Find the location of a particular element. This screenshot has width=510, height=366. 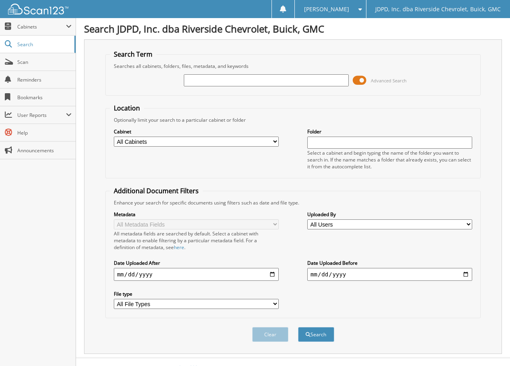

label: Uploaded By is located at coordinates (390, 214).